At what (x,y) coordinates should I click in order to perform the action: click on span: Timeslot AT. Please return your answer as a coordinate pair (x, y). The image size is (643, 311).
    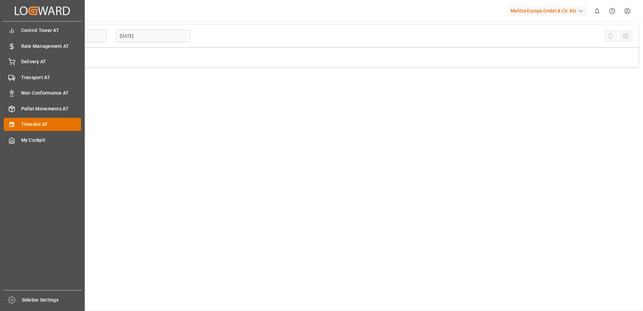
    Looking at the image, I should click on (51, 124).